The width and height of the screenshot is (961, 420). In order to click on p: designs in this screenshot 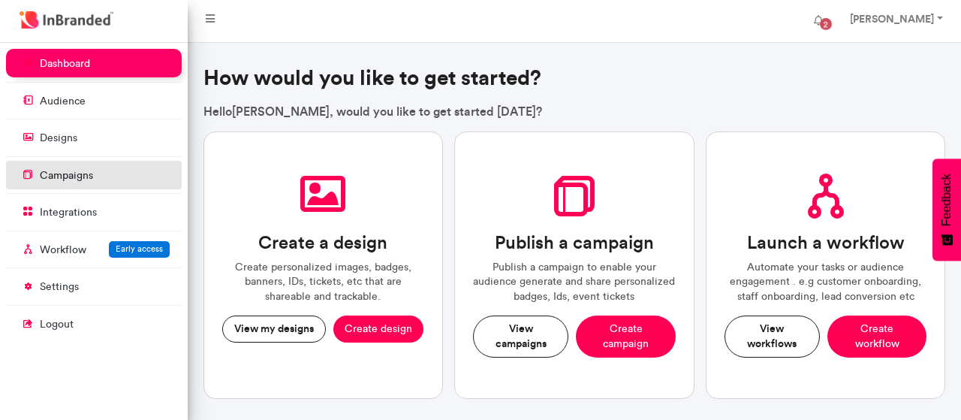, I will do `click(59, 138)`.